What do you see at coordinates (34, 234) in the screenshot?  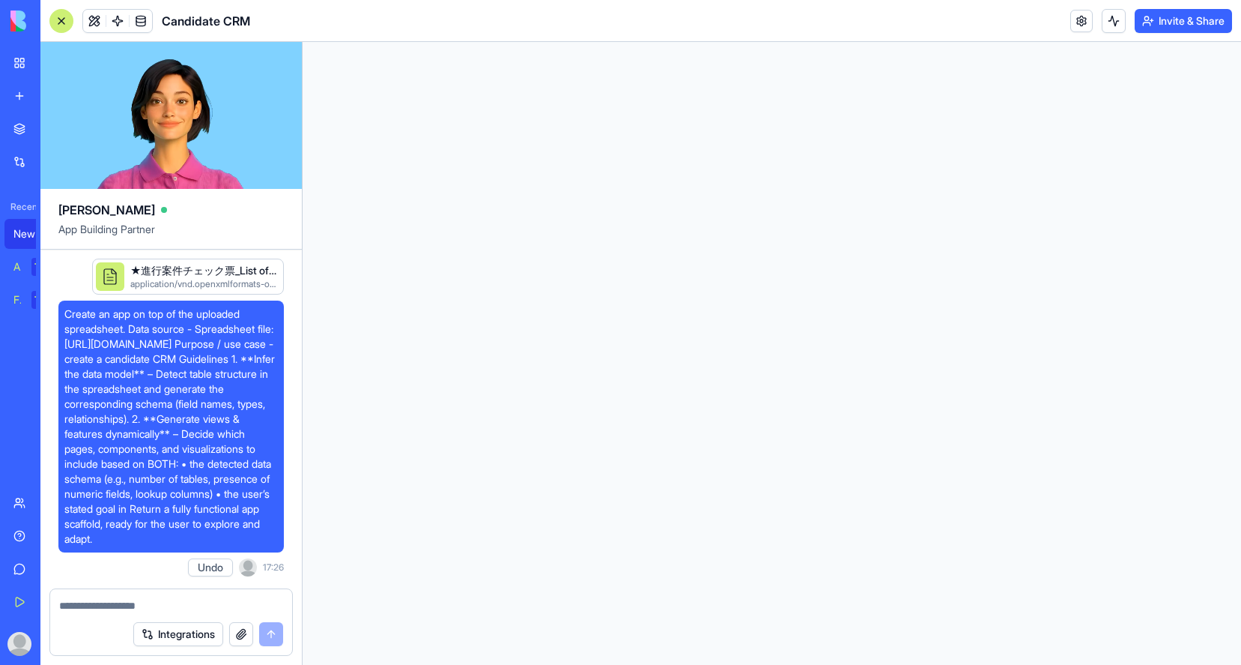 I see `div: New App` at bounding box center [34, 234].